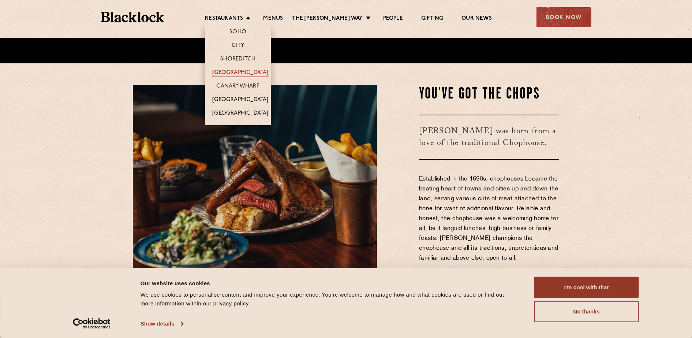 This screenshot has width=692, height=338. I want to click on a: People, so click(393, 19).